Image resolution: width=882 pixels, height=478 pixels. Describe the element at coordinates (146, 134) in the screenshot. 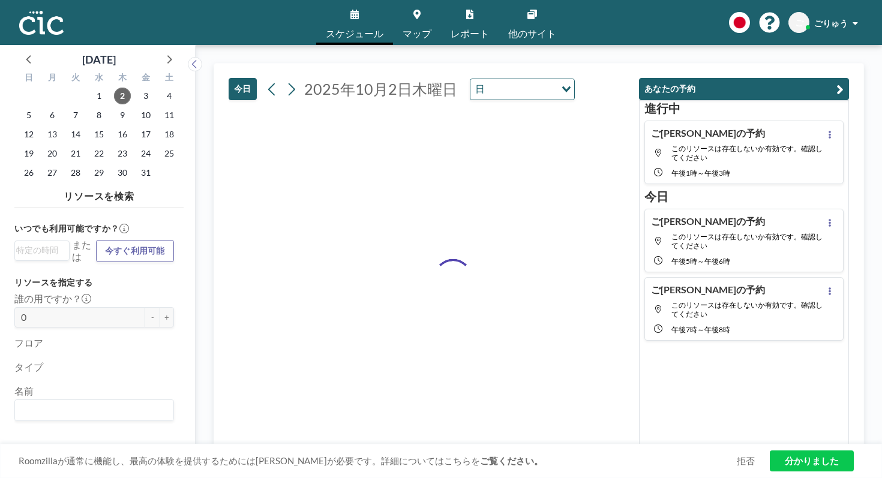

I see `span: 2025年10月17日金曜日` at that location.